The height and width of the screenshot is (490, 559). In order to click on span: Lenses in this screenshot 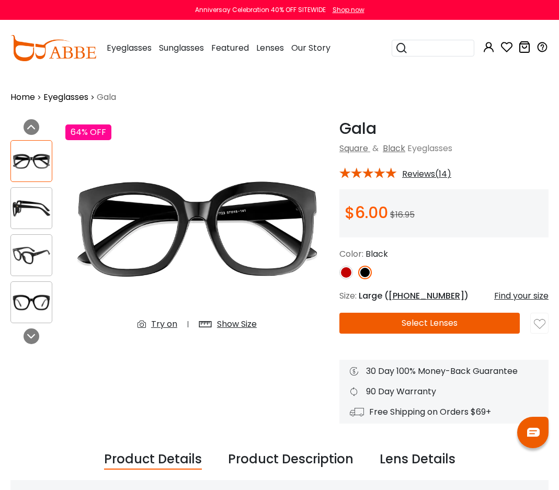, I will do `click(270, 48)`.